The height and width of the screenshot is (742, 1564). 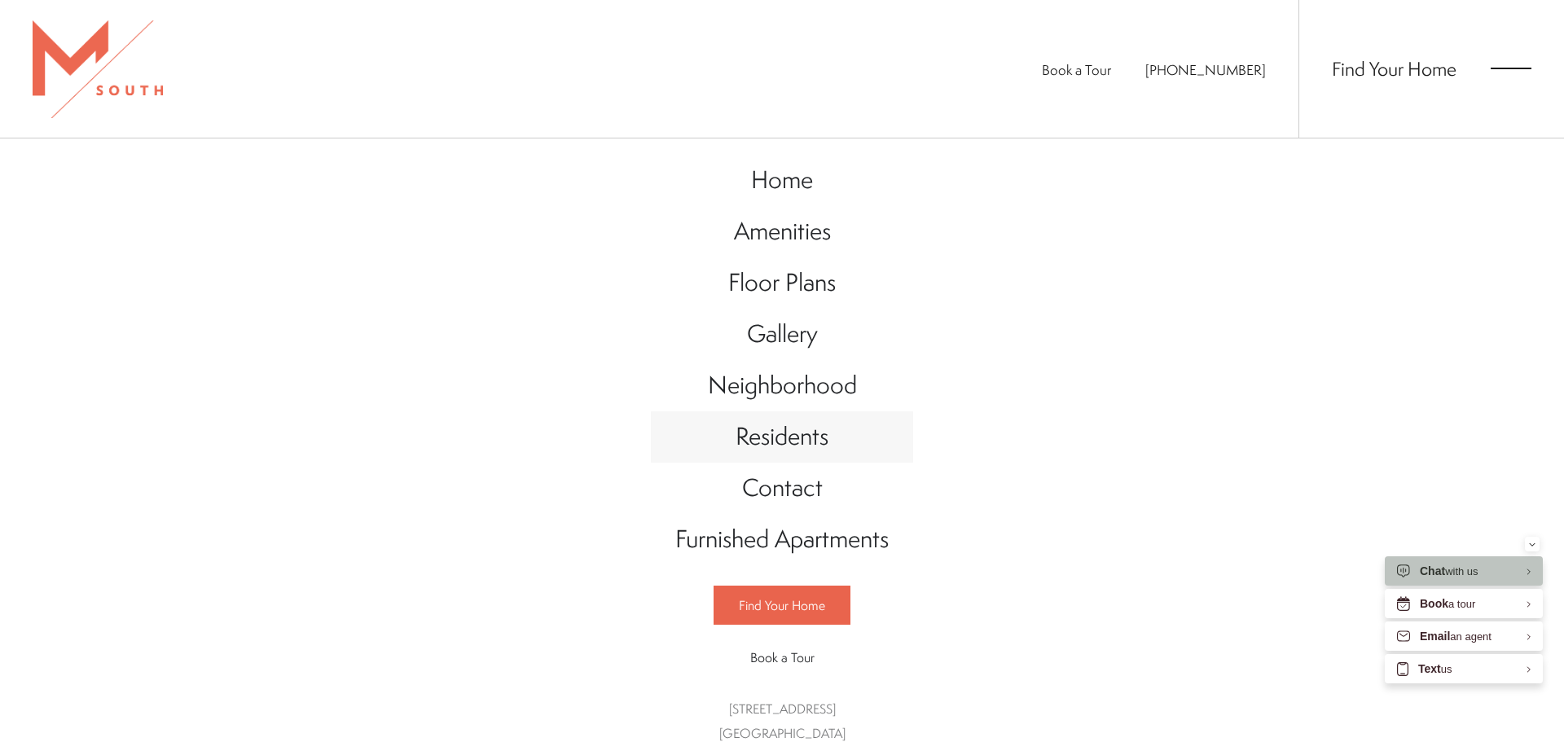 What do you see at coordinates (782, 231) in the screenshot?
I see `a: Go to Amenities` at bounding box center [782, 231].